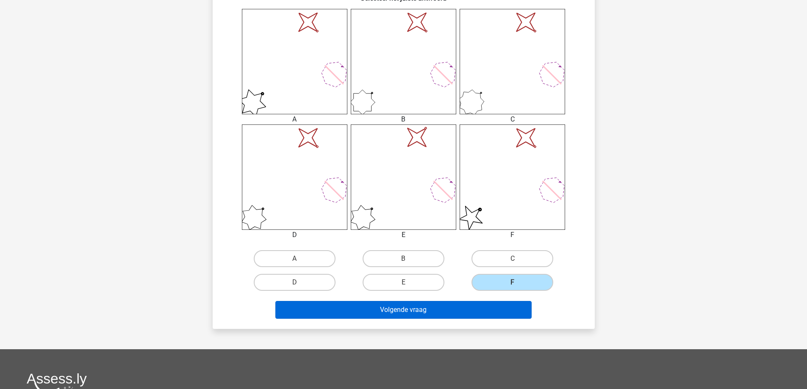  Describe the element at coordinates (512, 283) in the screenshot. I see `label: F` at that location.